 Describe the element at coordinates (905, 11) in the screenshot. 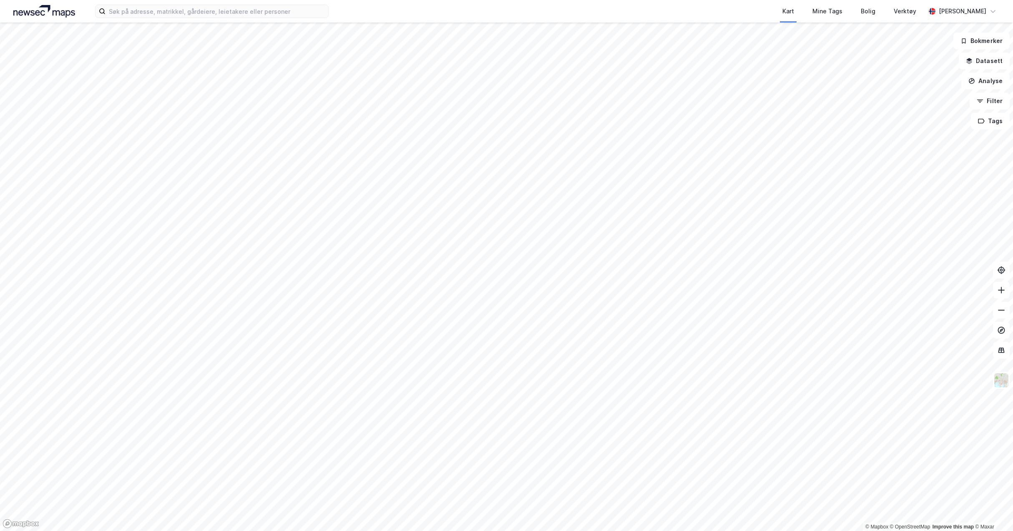

I see `div: Verktøy` at that location.